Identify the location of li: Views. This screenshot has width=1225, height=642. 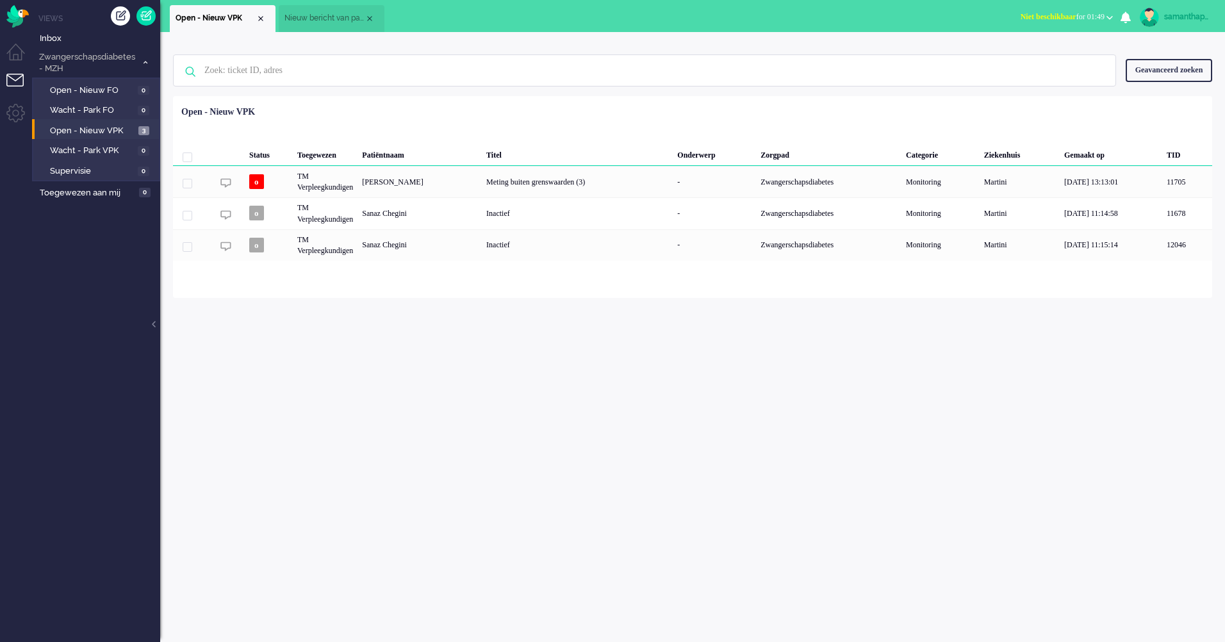
(99, 18).